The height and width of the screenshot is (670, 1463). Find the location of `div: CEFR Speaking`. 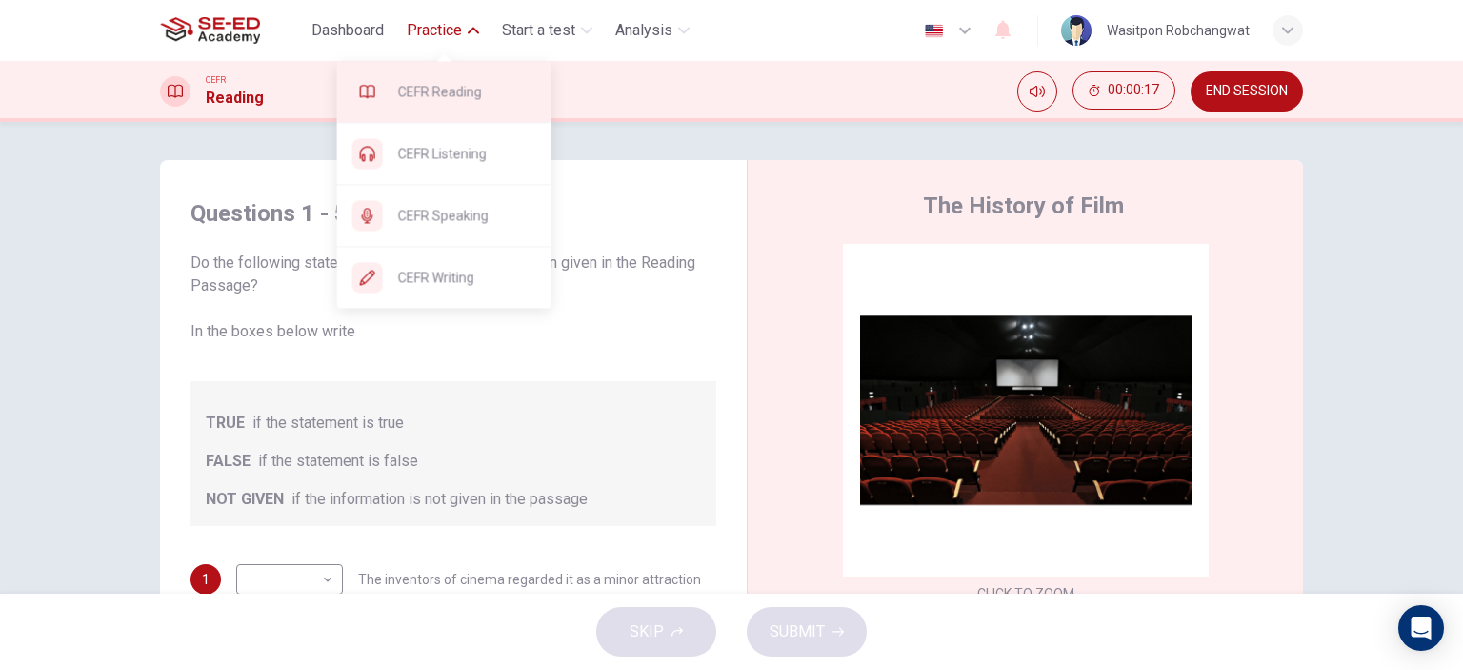

div: CEFR Speaking is located at coordinates (444, 215).